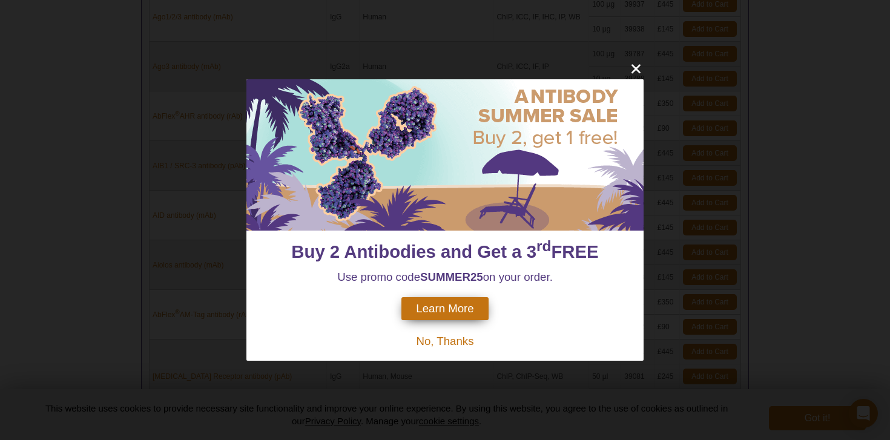 The height and width of the screenshot is (440, 890). What do you see at coordinates (452, 277) in the screenshot?
I see `strong: SUMMER25` at bounding box center [452, 277].